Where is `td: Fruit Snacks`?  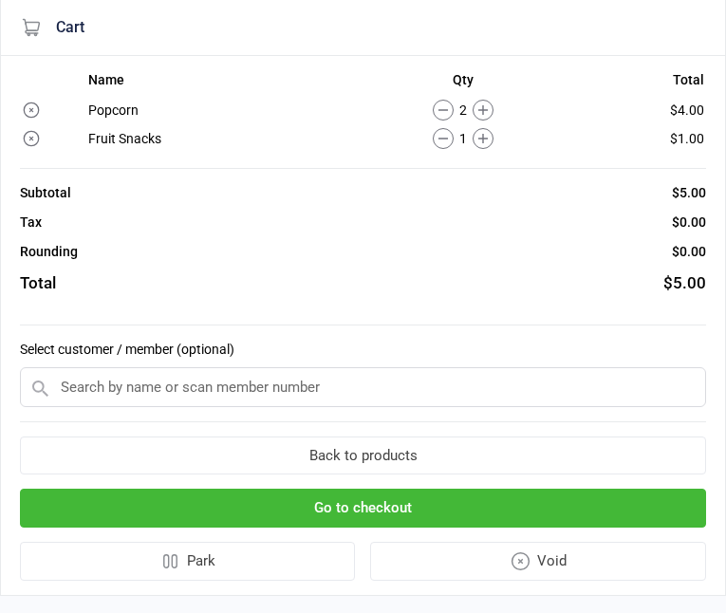 td: Fruit Snacks is located at coordinates (212, 138).